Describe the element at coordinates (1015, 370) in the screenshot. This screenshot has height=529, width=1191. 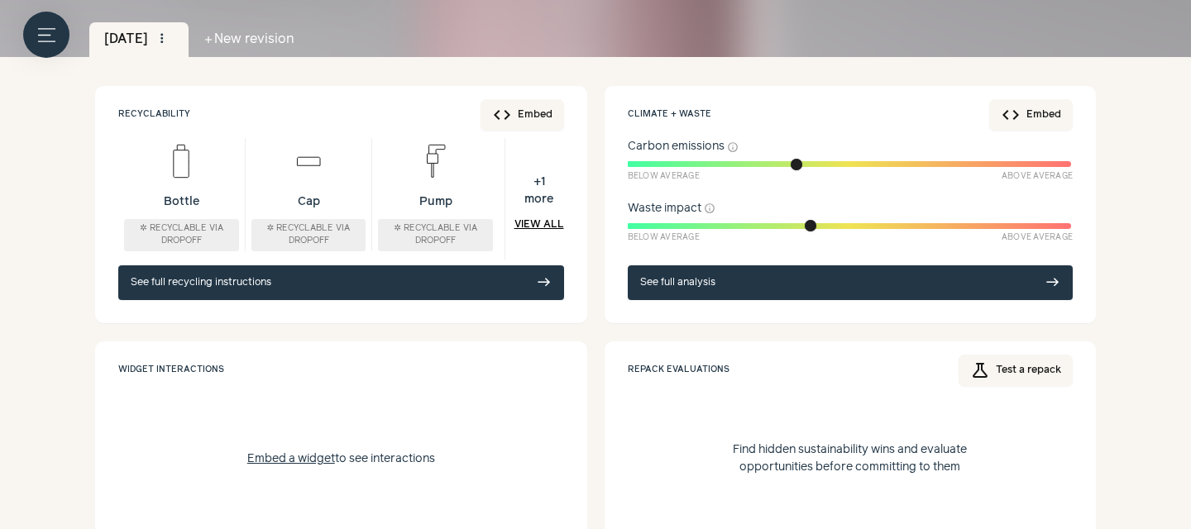
I see `a: scienceTest a repack` at that location.